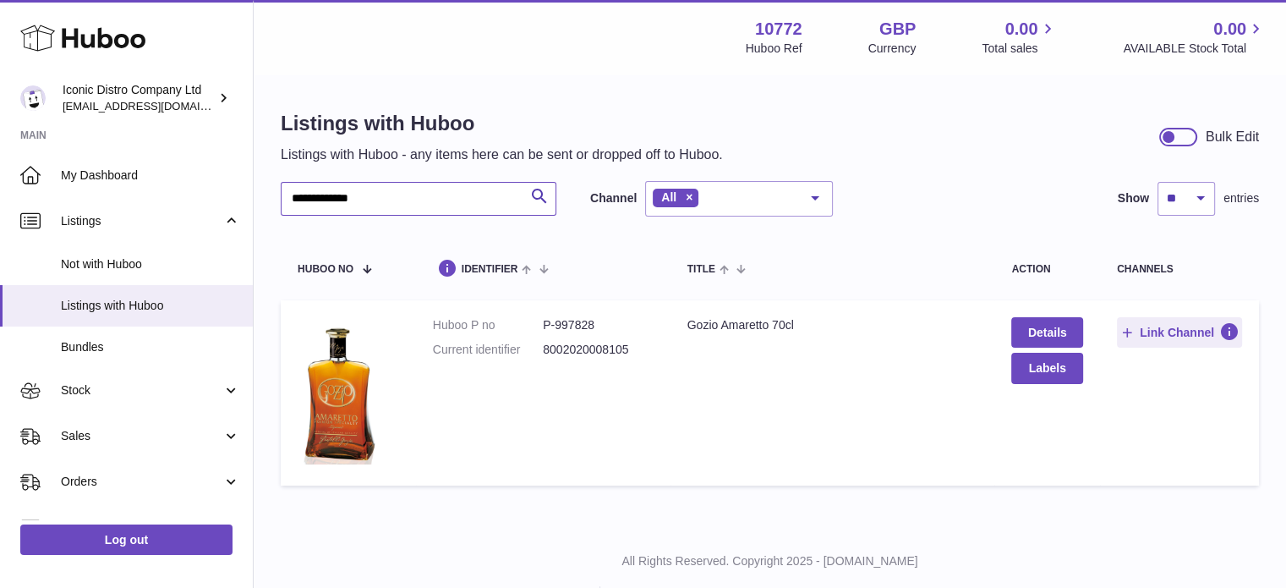 This screenshot has width=1286, height=588. What do you see at coordinates (489, 269) in the screenshot?
I see `span: identifier` at bounding box center [489, 269].